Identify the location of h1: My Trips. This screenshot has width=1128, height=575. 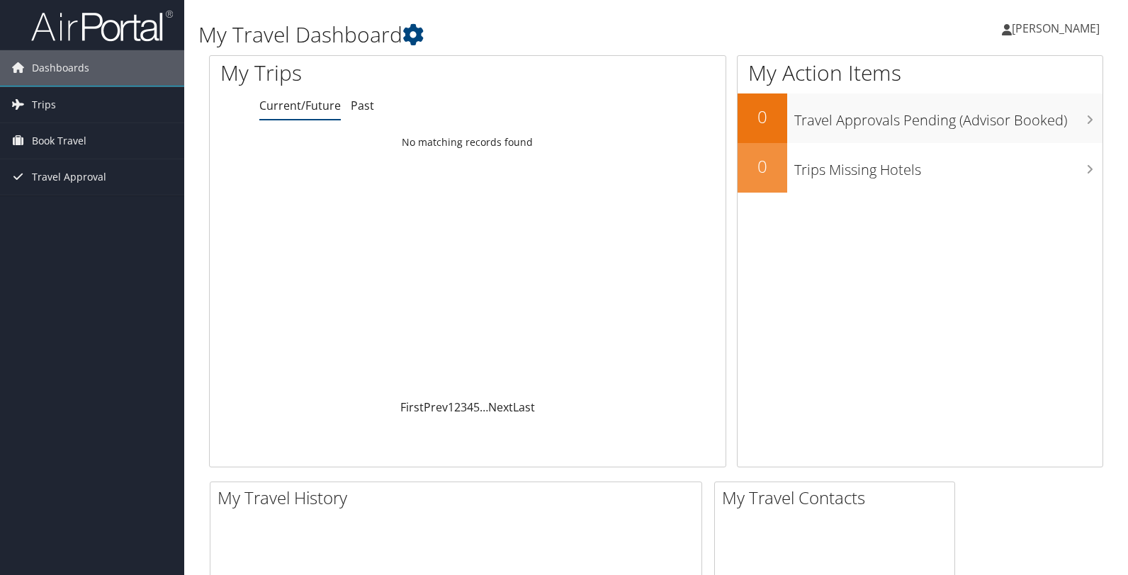
(360, 73).